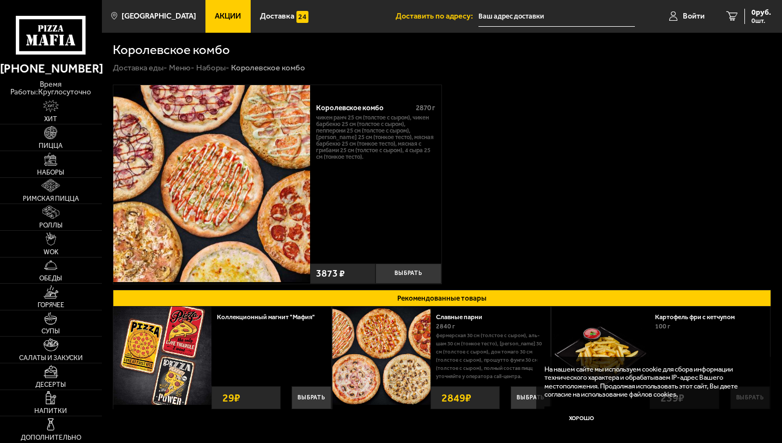 The width and height of the screenshot is (782, 443). I want to click on span: Доставить по адресу:, so click(437, 16).